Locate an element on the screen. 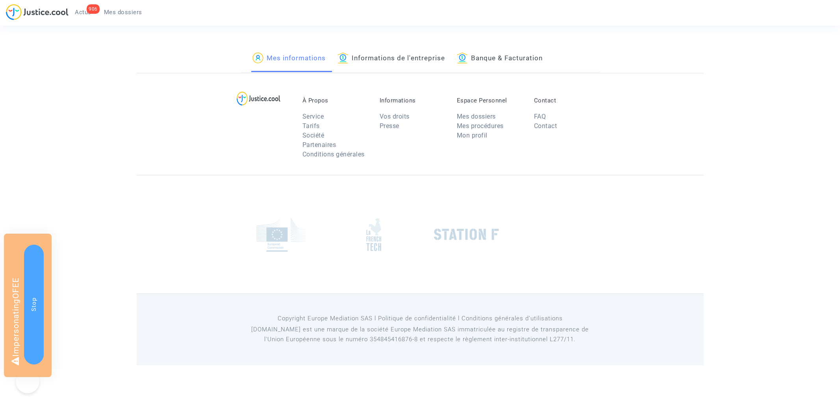 The width and height of the screenshot is (840, 409). span: Actus is located at coordinates (83, 12).